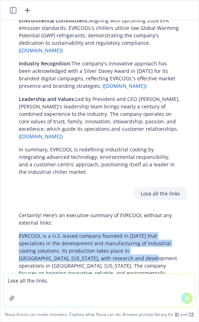  I want to click on p: Certainly! Here’s an executive summary of EVRCOOL without any external links:, so click(100, 219).